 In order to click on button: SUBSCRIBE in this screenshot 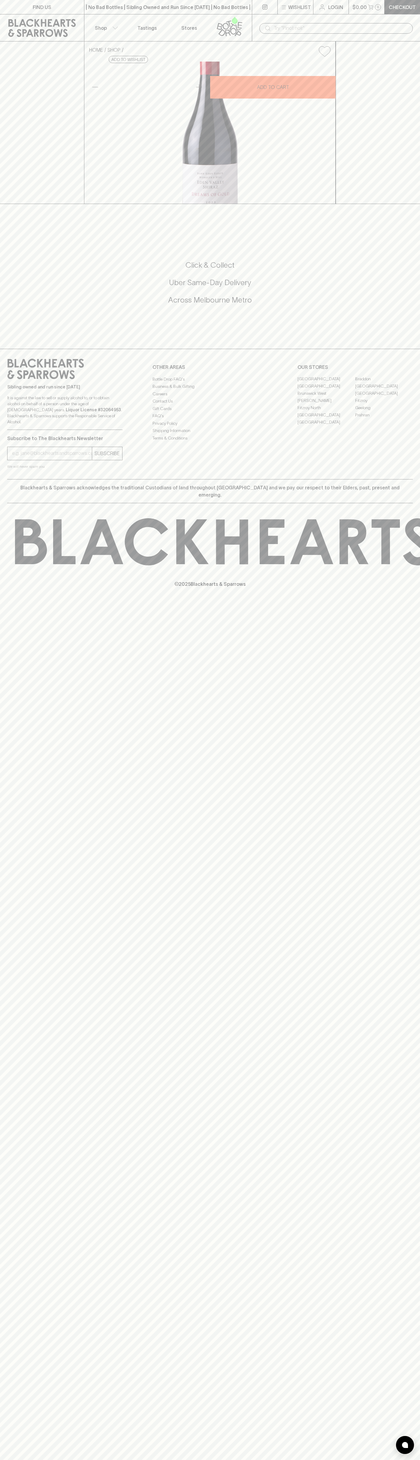, I will do `click(107, 453)`.